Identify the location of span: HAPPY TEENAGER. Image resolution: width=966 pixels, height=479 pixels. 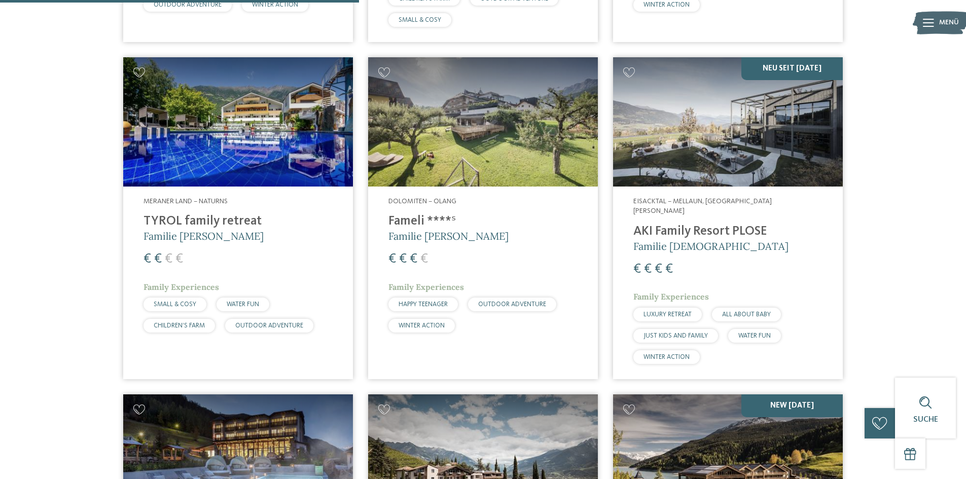
(423, 304).